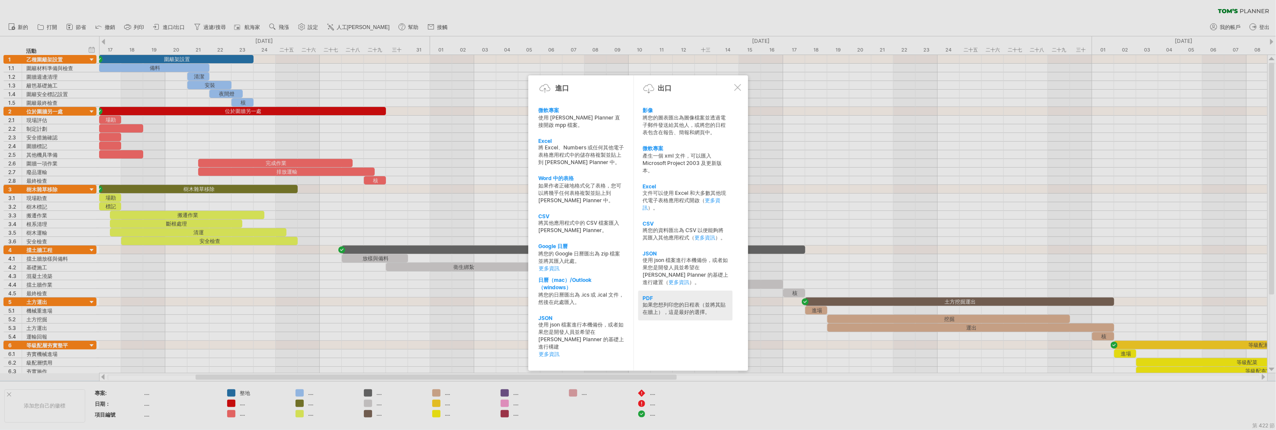 The height and width of the screenshot is (430, 1276). Describe the element at coordinates (682, 163) in the screenshot. I see `font: 產生一個 xml 文件，可以匯入 Microsoft Project 2003 及更新版本。` at that location.